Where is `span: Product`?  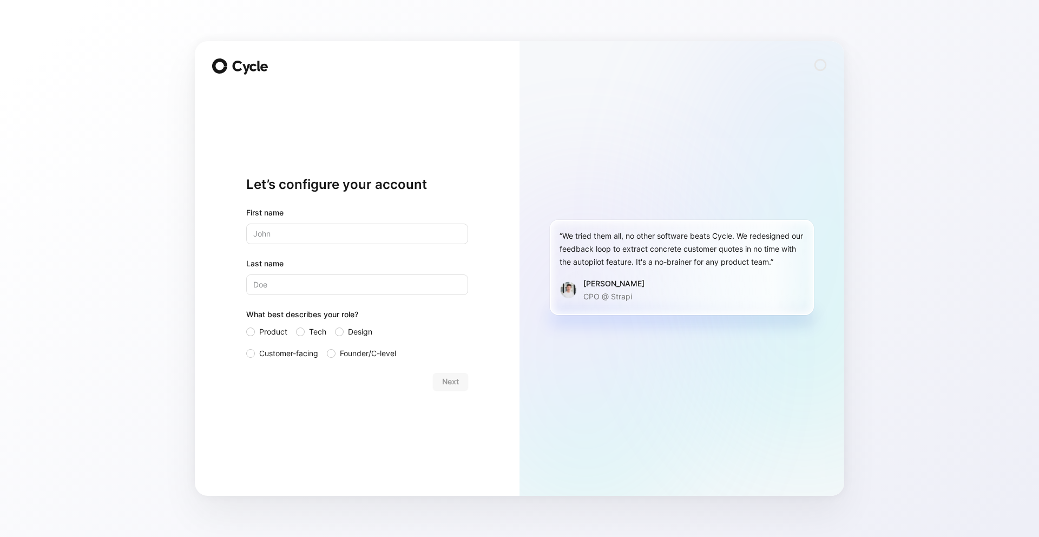
span: Product is located at coordinates (273, 332).